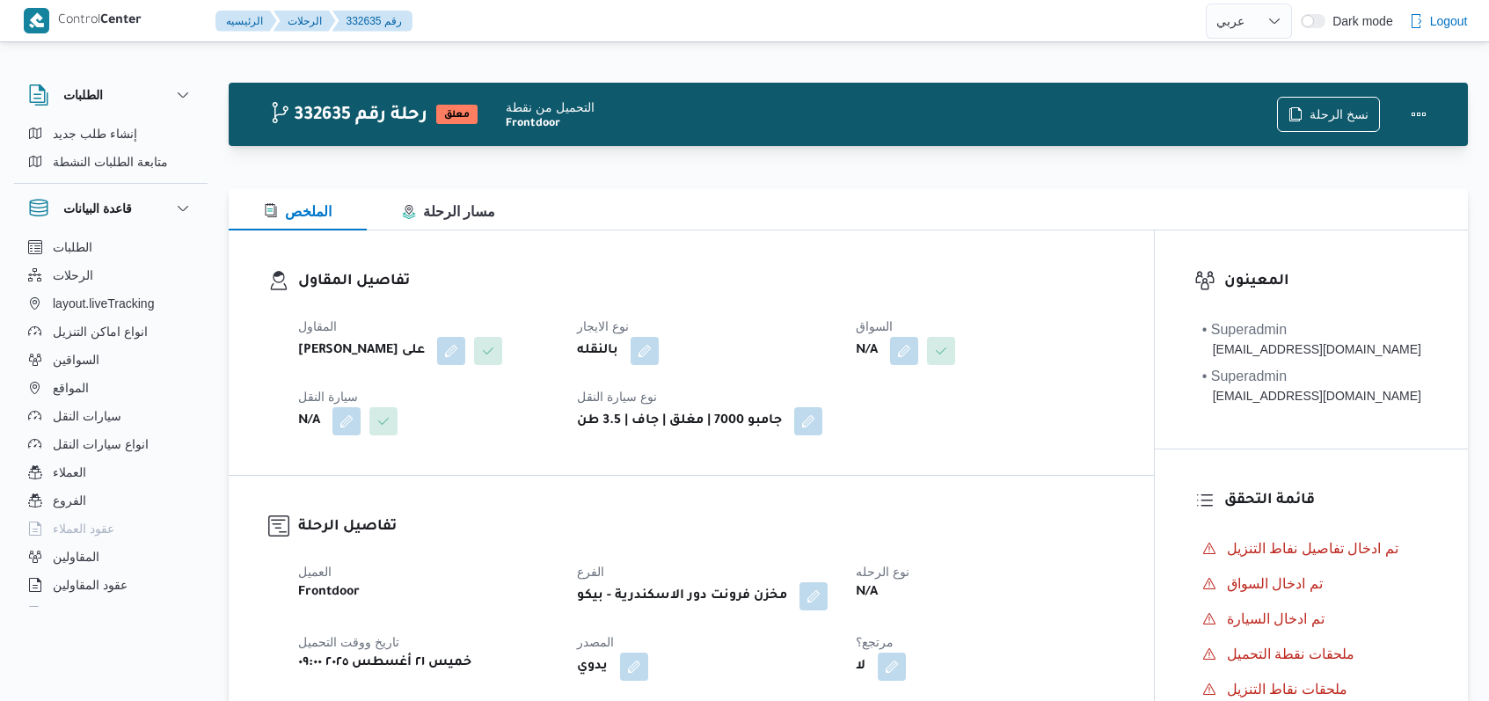 The height and width of the screenshot is (701, 1489). I want to click on span: إنشاء طلب جديد, so click(95, 134).